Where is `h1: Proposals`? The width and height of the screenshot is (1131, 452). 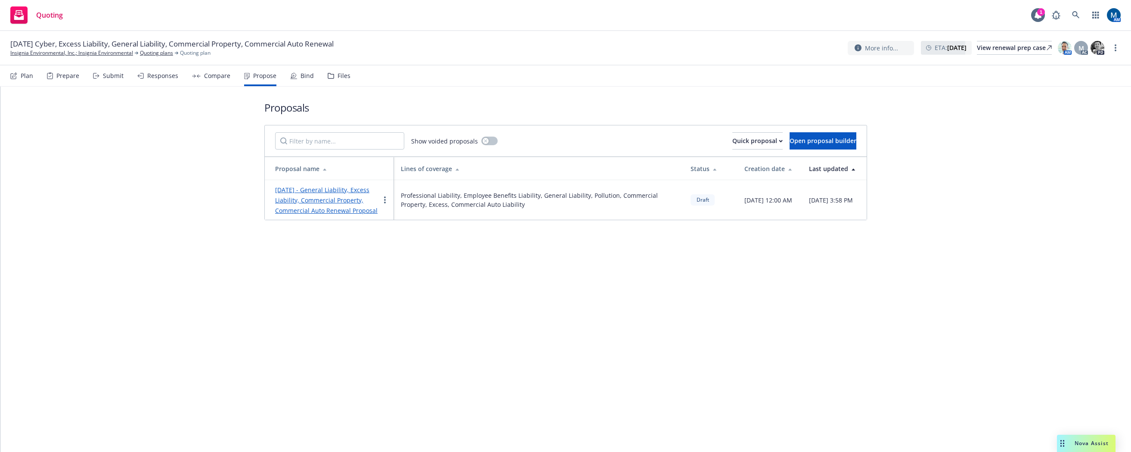 h1: Proposals is located at coordinates (566, 107).